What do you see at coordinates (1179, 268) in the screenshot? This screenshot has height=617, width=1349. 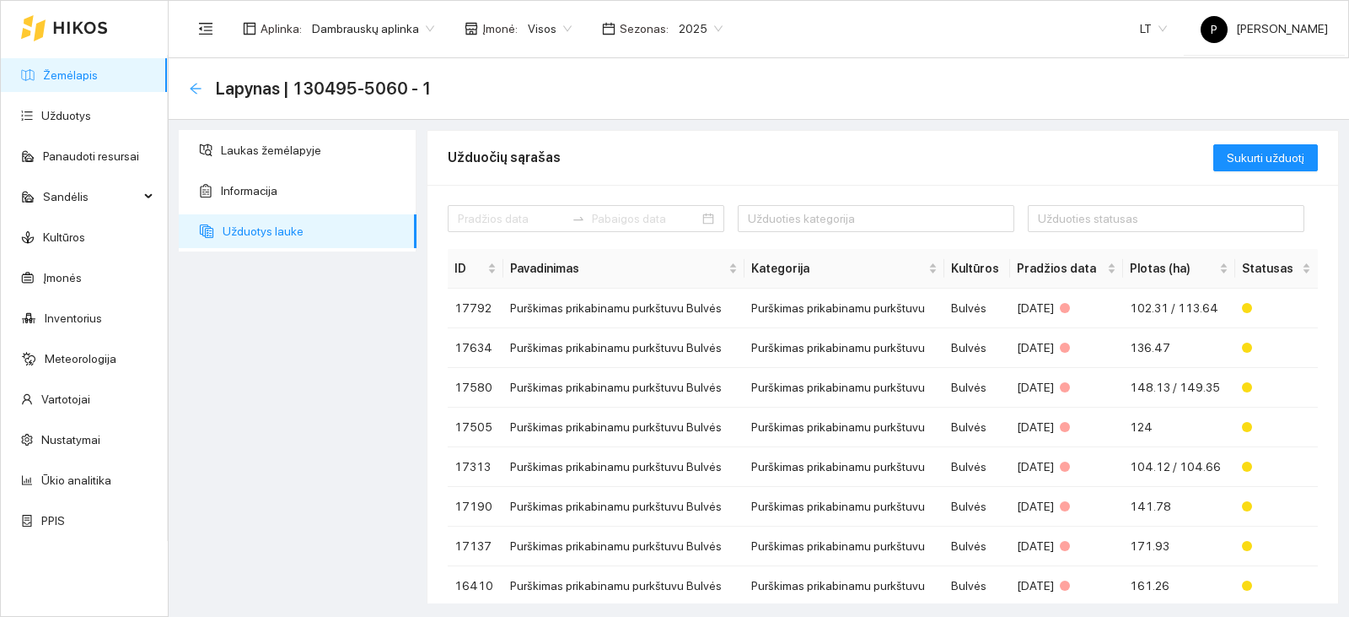 I see `th: this column's title is Plotas (ha),this column is sortable` at bounding box center [1179, 268].